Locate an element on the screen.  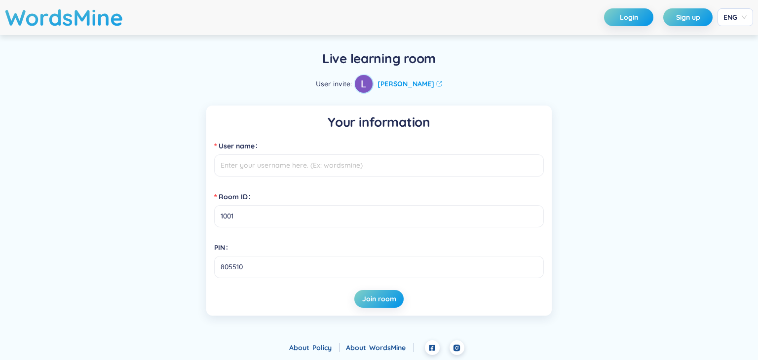
span: ENG is located at coordinates (735, 17).